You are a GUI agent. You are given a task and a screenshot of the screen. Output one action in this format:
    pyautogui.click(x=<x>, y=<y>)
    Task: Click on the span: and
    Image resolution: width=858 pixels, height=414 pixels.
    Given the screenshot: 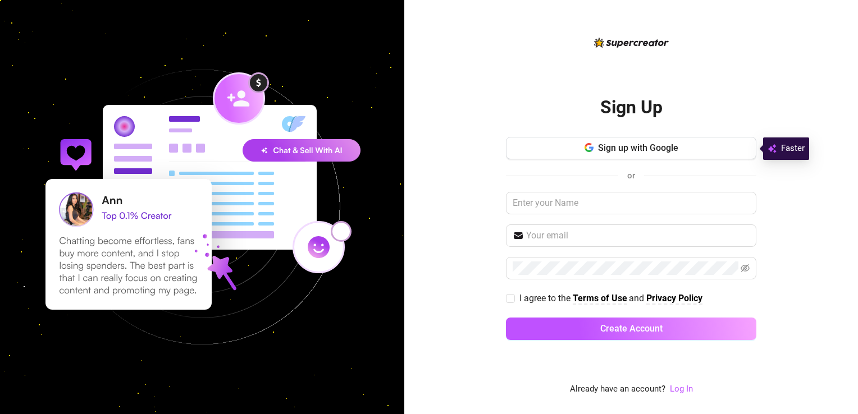 What is the action you would take?
    pyautogui.click(x=637, y=298)
    